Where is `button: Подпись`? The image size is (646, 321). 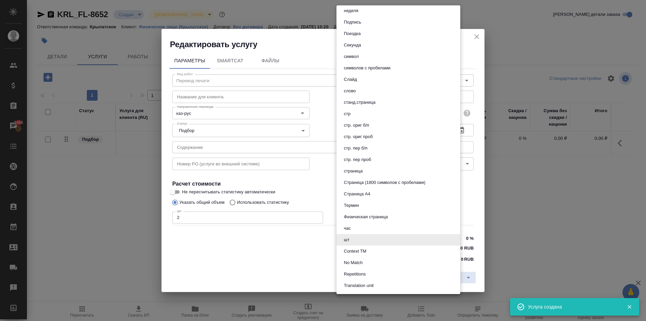
button: Подпись is located at coordinates (353, 22).